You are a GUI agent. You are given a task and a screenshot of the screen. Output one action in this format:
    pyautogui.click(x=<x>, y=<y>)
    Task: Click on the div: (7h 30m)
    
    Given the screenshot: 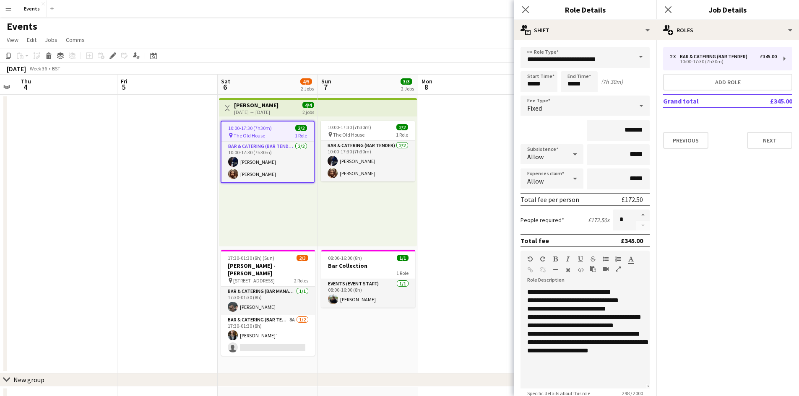 What is the action you would take?
    pyautogui.click(x=612, y=82)
    